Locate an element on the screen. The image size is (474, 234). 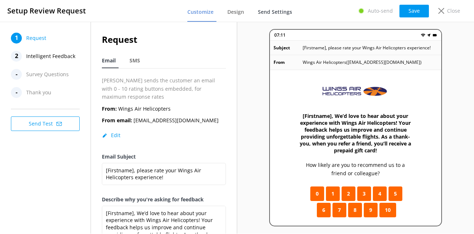
p: Subject is located at coordinates (288, 48).